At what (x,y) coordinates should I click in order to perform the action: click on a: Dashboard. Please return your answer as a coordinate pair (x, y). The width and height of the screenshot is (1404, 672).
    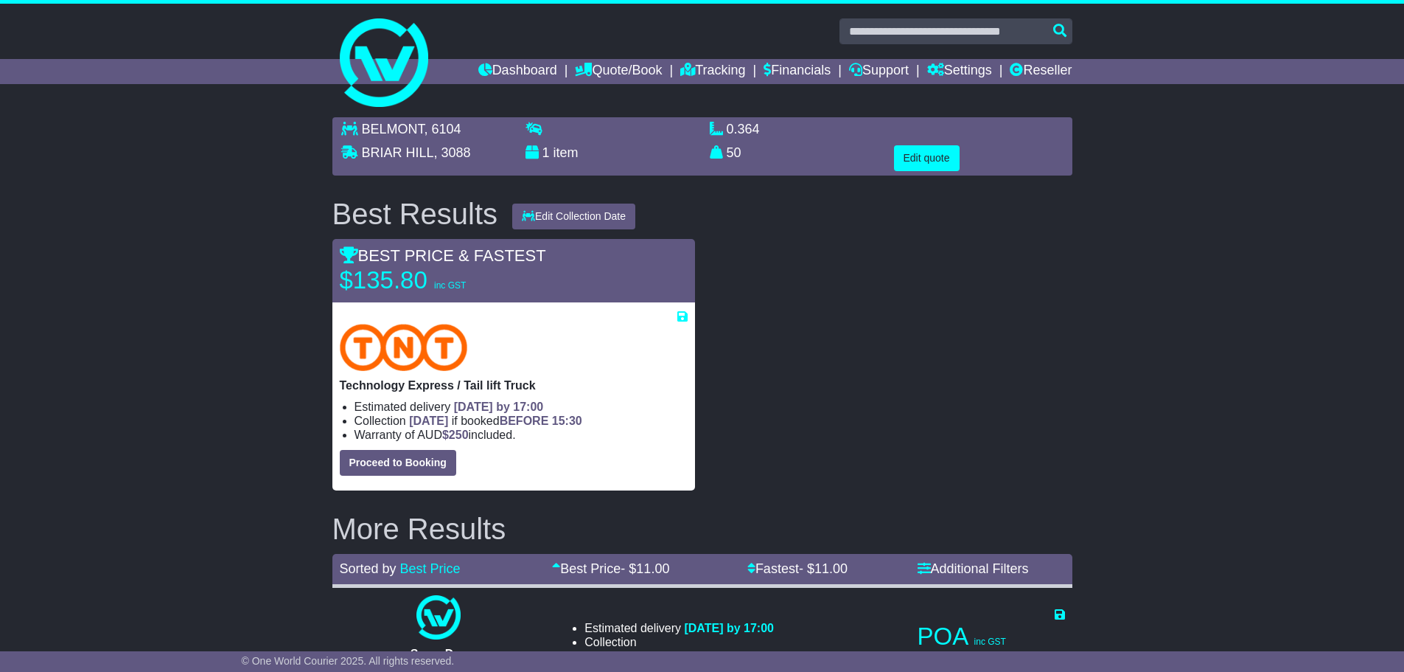
    Looking at the image, I should click on (518, 72).